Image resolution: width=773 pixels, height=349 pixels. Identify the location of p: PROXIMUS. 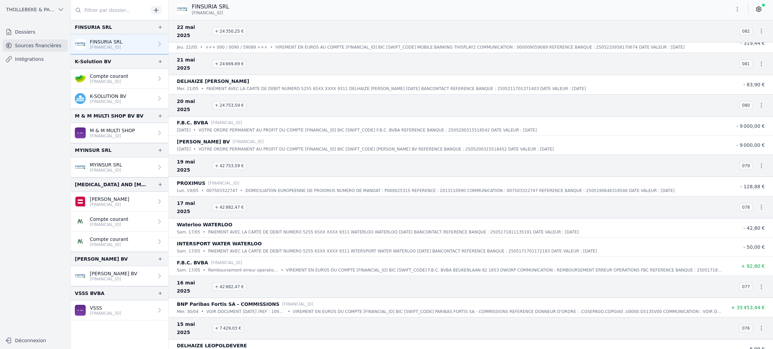
(191, 183).